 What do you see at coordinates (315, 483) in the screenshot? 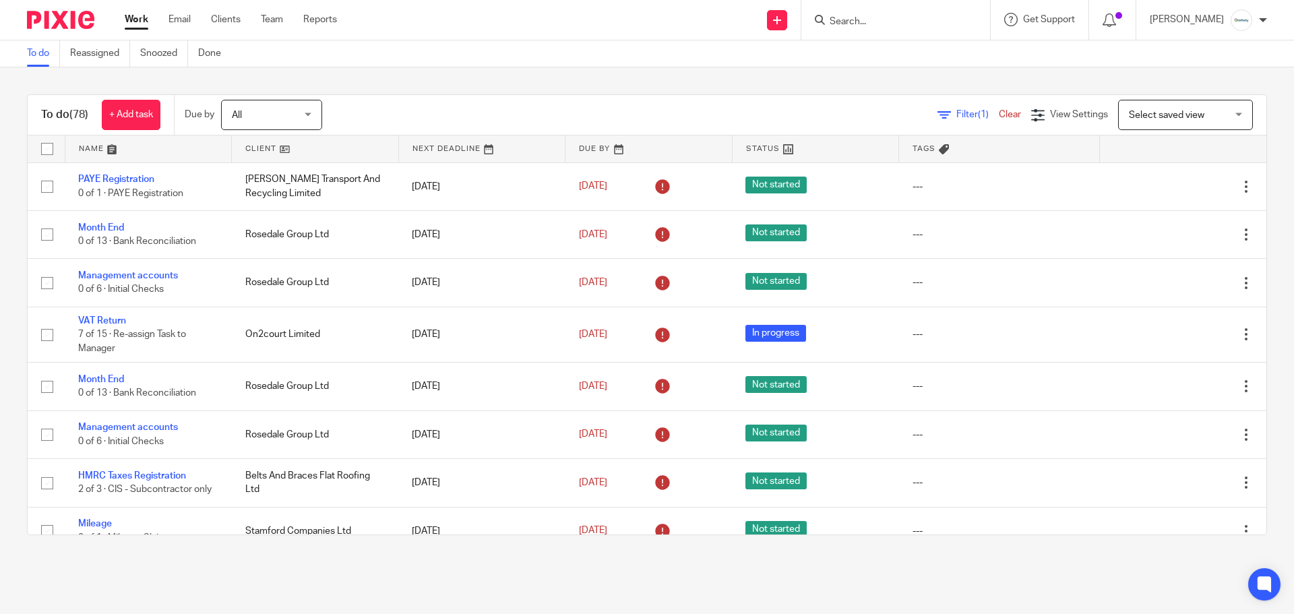
I see `td: Belts And Braces Flat Roofing Ltd` at bounding box center [315, 483].